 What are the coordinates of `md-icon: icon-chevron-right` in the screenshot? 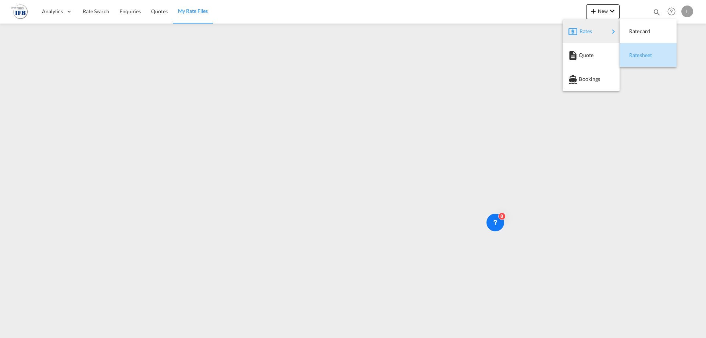 It's located at (614, 32).